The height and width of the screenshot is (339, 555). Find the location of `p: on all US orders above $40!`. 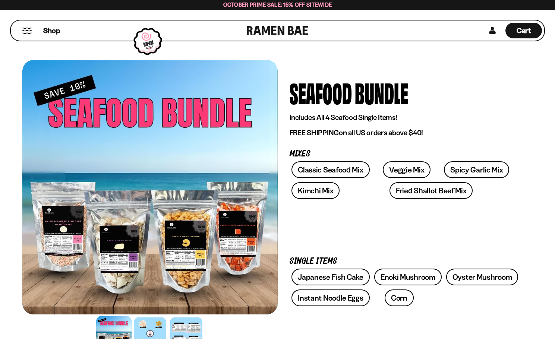

p: on all US orders above $40! is located at coordinates (405, 133).